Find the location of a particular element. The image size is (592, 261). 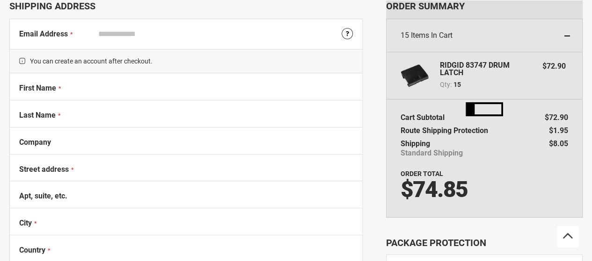

span: Apt, suite, etc. is located at coordinates (43, 196).